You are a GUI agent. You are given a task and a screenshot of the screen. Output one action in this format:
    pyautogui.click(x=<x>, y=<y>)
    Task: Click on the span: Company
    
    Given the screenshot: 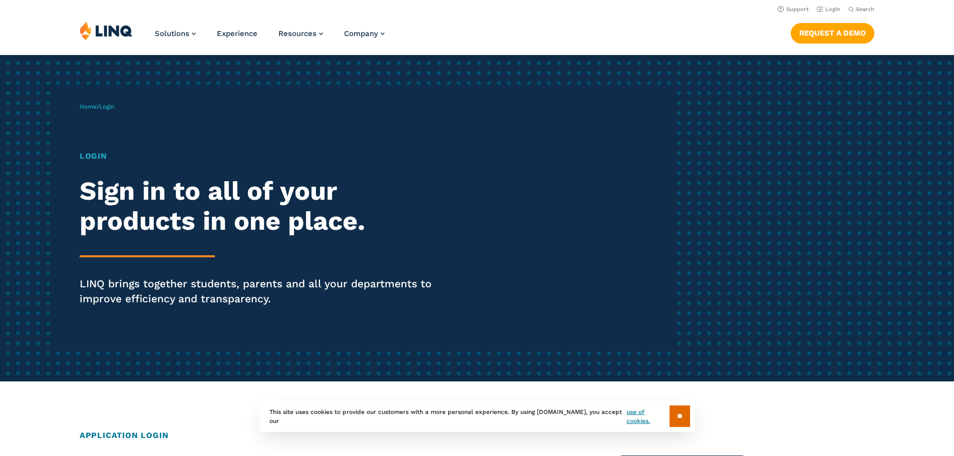 What is the action you would take?
    pyautogui.click(x=361, y=34)
    